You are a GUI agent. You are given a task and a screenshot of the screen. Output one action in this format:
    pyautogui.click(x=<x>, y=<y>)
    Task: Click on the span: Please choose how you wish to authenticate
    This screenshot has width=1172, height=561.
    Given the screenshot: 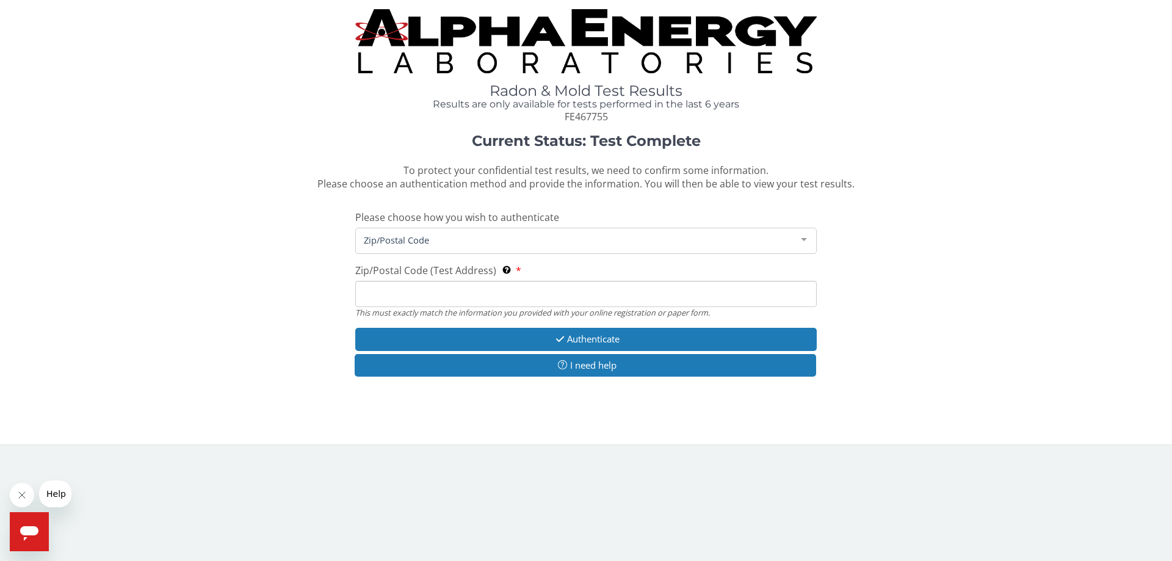 What is the action you would take?
    pyautogui.click(x=457, y=217)
    